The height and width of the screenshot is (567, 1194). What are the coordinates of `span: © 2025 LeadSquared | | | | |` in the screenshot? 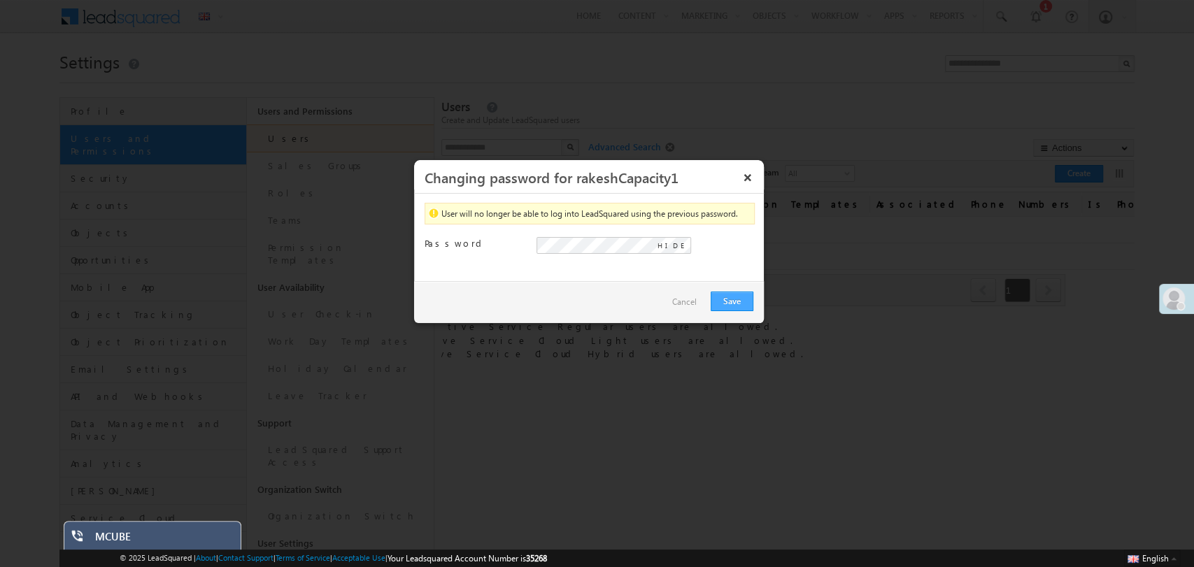 It's located at (333, 558).